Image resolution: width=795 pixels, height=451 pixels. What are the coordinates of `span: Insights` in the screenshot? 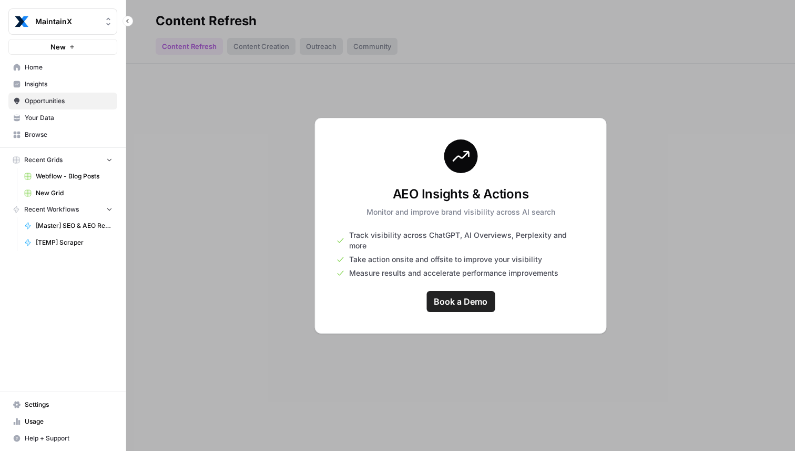 It's located at (68, 84).